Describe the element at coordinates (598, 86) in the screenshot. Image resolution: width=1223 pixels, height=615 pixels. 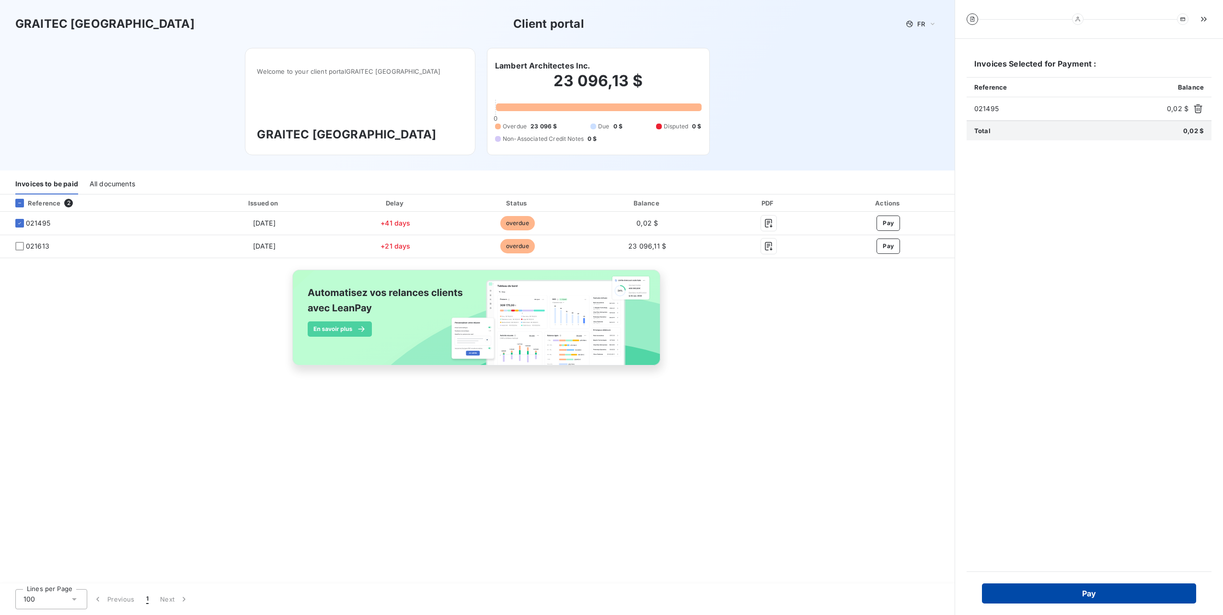
I see `h2: 23 096,13 $` at that location.